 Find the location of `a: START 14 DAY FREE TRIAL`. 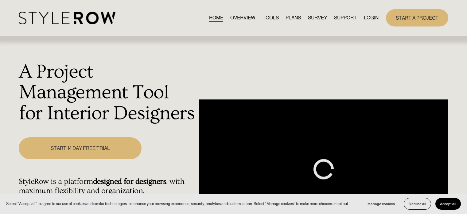

a: START 14 DAY FREE TRIAL is located at coordinates (80, 148).